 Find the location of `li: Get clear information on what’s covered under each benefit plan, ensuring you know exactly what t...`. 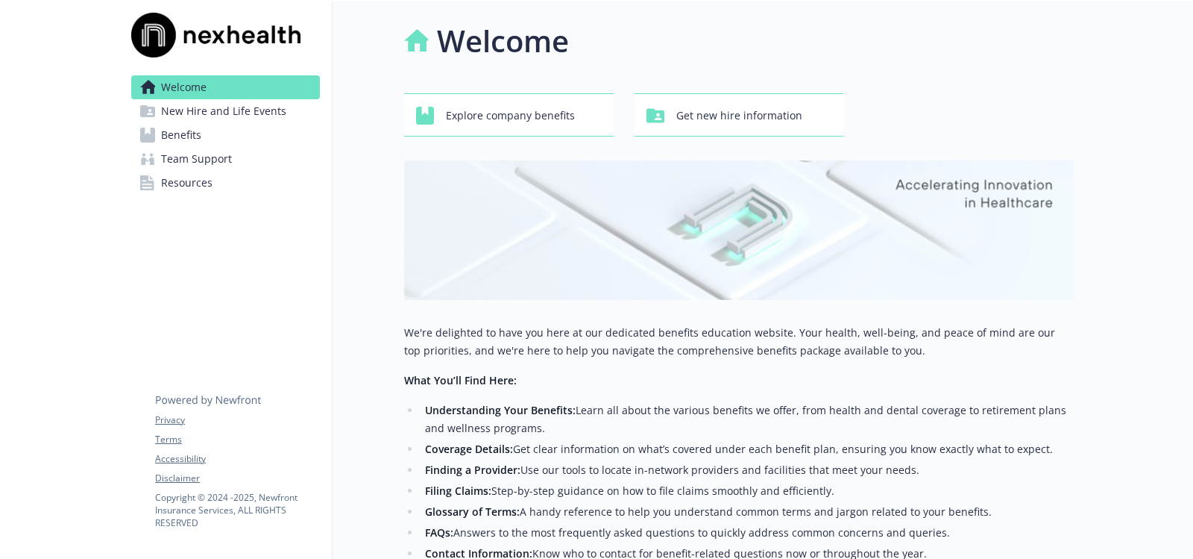

li: Get clear information on what’s covered under each benefit plan, ensuring you know exactly what t... is located at coordinates (747, 449).